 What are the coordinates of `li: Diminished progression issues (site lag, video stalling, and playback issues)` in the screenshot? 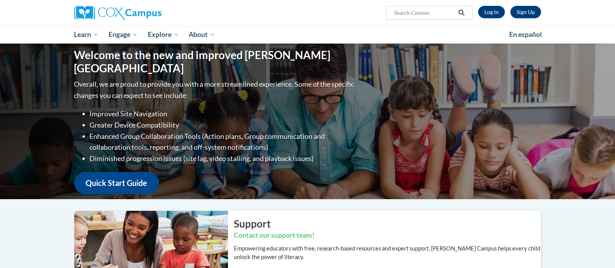 It's located at (223, 158).